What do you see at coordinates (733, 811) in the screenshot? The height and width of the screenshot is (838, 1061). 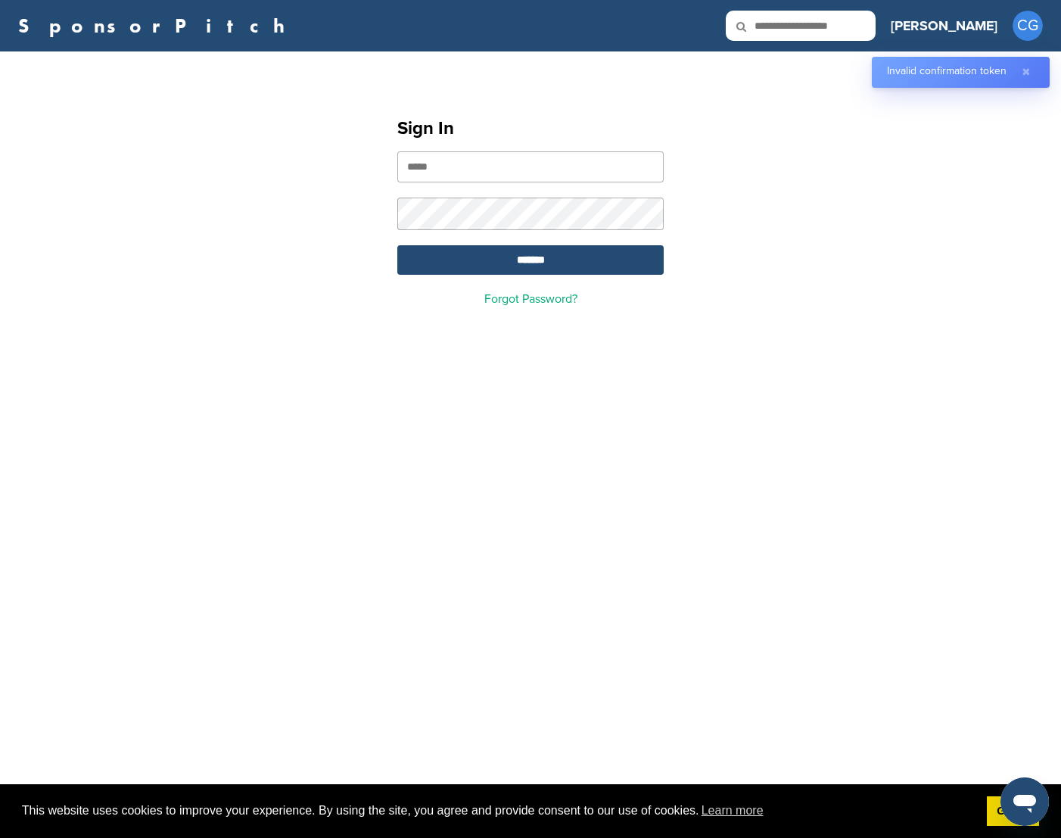 I see `a: learn more about cookies` at bounding box center [733, 811].